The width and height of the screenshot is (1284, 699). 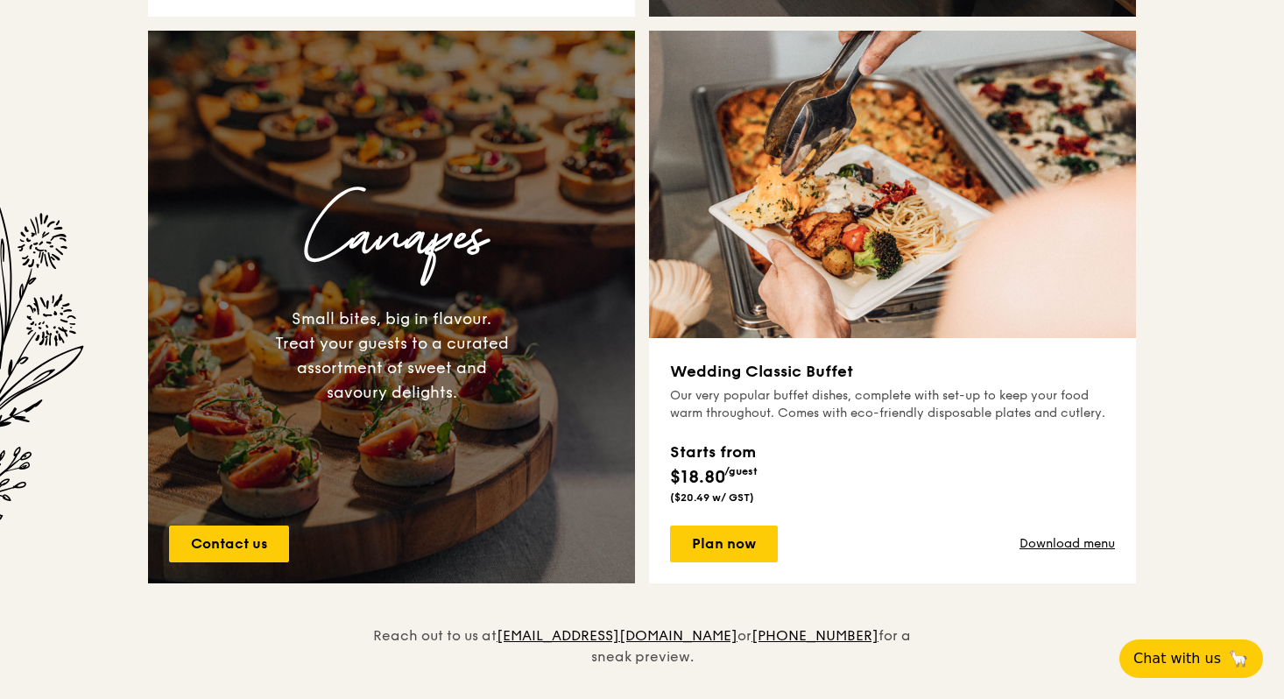 I want to click on button: Chat with us🦙, so click(x=1191, y=658).